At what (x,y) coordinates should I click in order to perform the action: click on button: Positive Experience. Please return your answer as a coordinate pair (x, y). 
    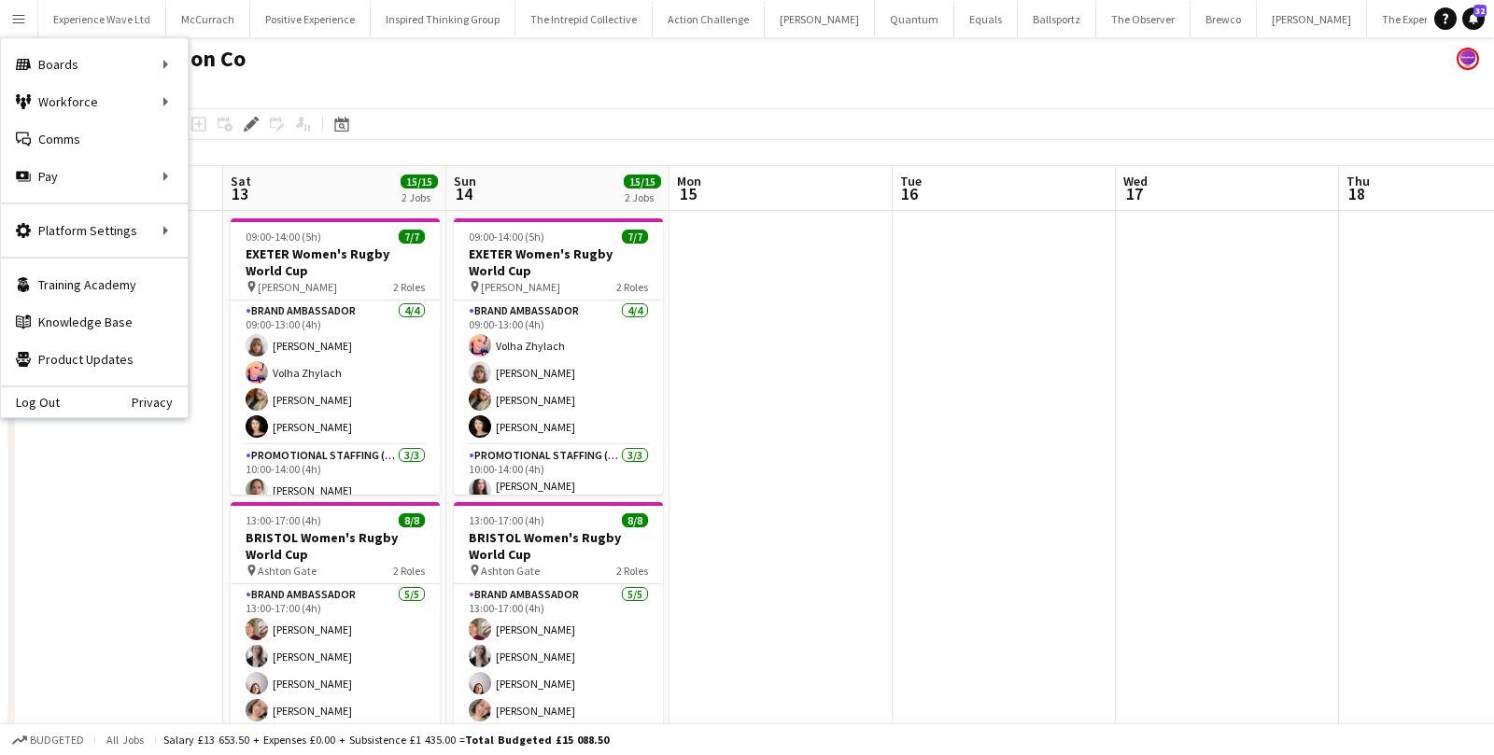
    Looking at the image, I should click on (310, 19).